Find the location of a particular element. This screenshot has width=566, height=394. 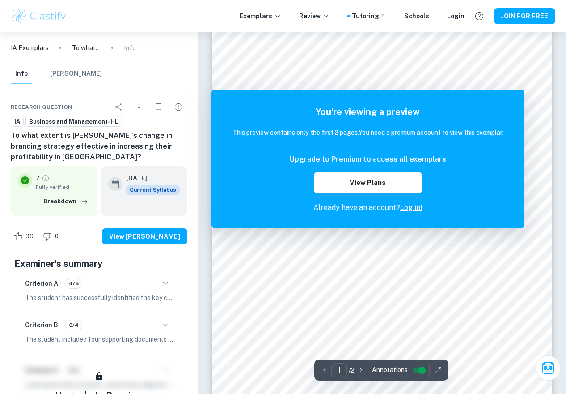

span: 4/5 is located at coordinates (74, 283).